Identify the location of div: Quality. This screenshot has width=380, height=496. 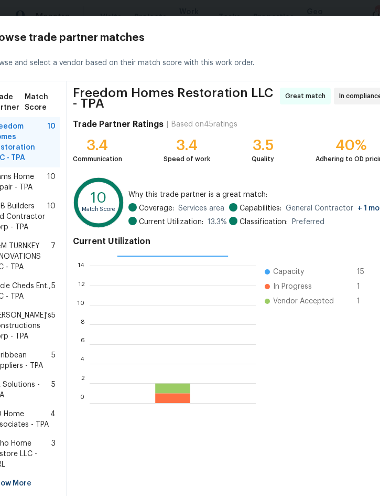
(263, 159).